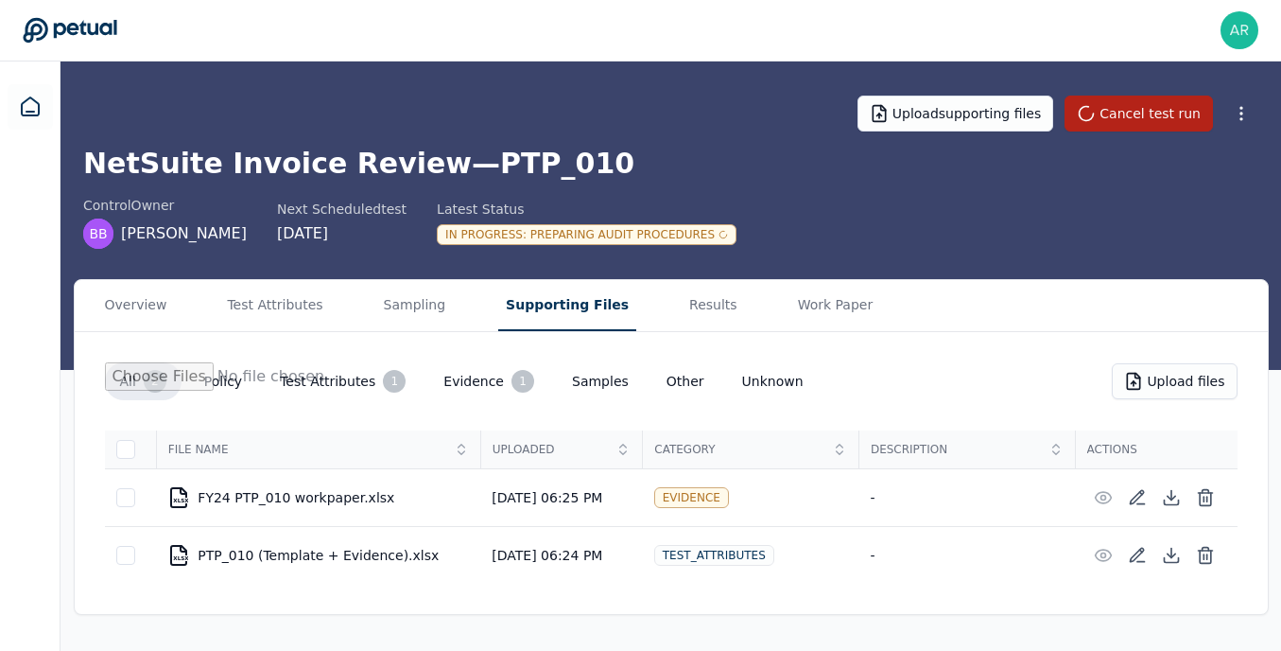 The height and width of the screenshot is (651, 1281). I want to click on button: Uploadsupporting files, so click(956, 113).